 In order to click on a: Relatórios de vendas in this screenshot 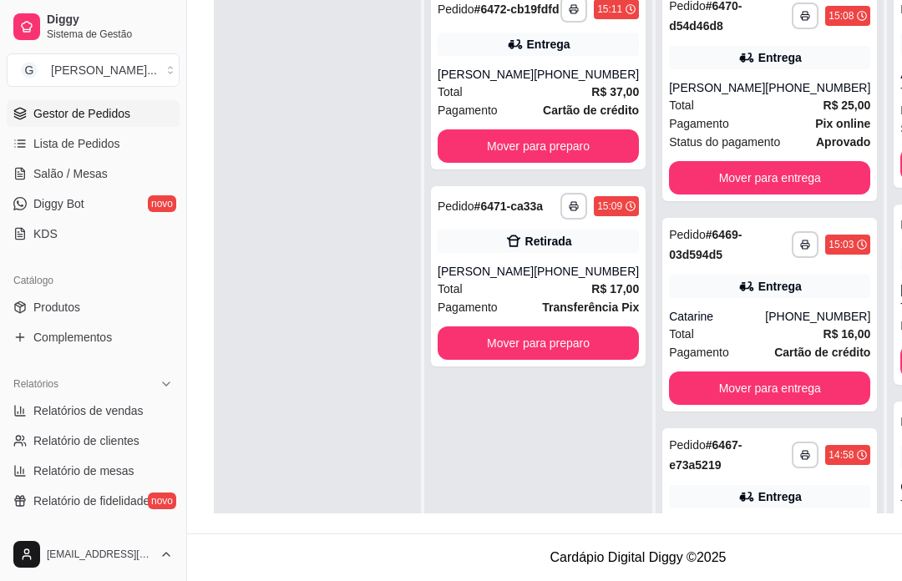, I will do `click(93, 411)`.